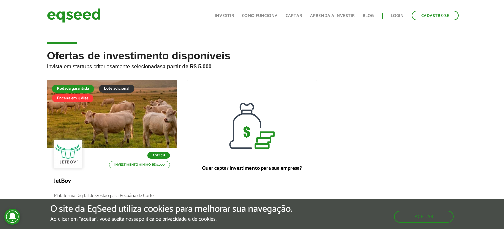 Image resolution: width=504 pixels, height=229 pixels. I want to click on button: Aceitar, so click(424, 217).